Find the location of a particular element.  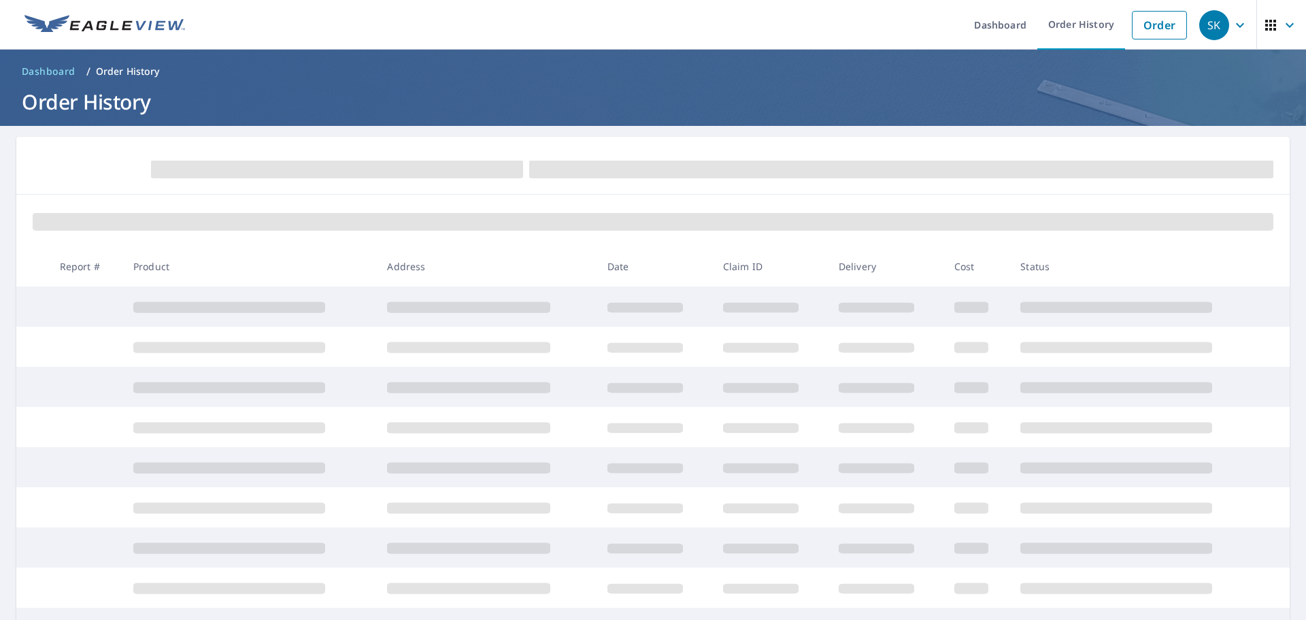

th: Status is located at coordinates (1137, 266).